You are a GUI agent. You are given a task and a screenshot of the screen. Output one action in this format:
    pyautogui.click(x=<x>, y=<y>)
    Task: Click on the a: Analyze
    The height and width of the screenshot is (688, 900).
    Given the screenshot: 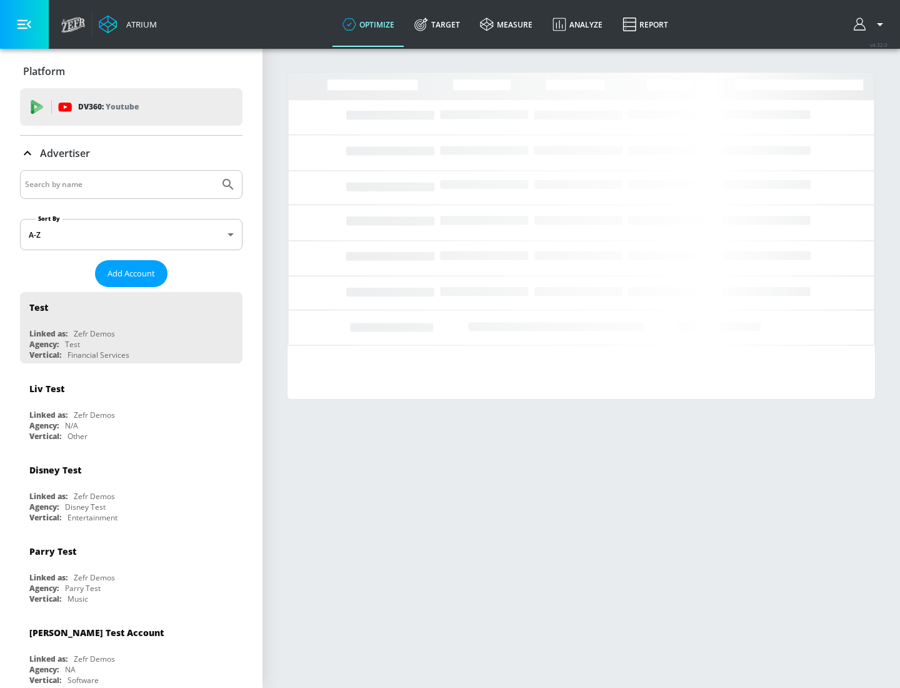 What is the action you would take?
    pyautogui.click(x=578, y=24)
    